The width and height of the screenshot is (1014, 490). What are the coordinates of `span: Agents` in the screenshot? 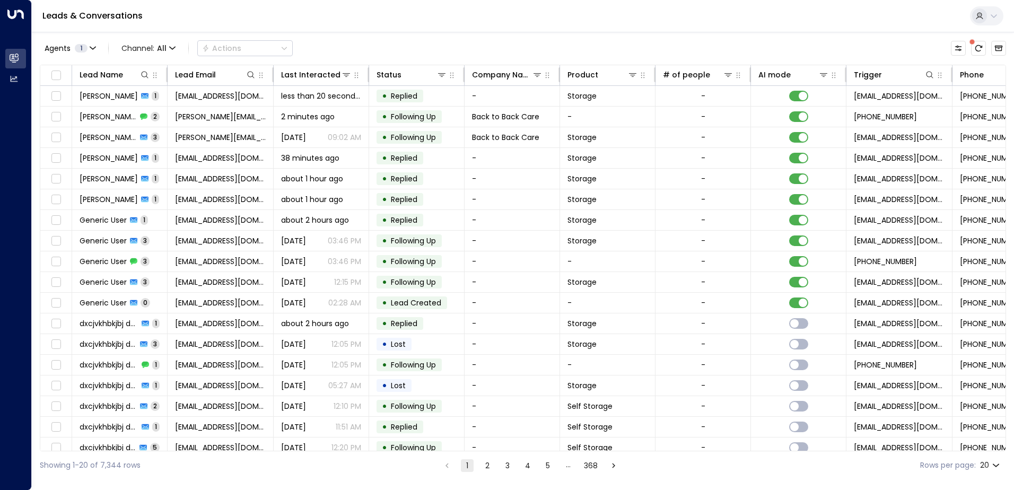 It's located at (57, 48).